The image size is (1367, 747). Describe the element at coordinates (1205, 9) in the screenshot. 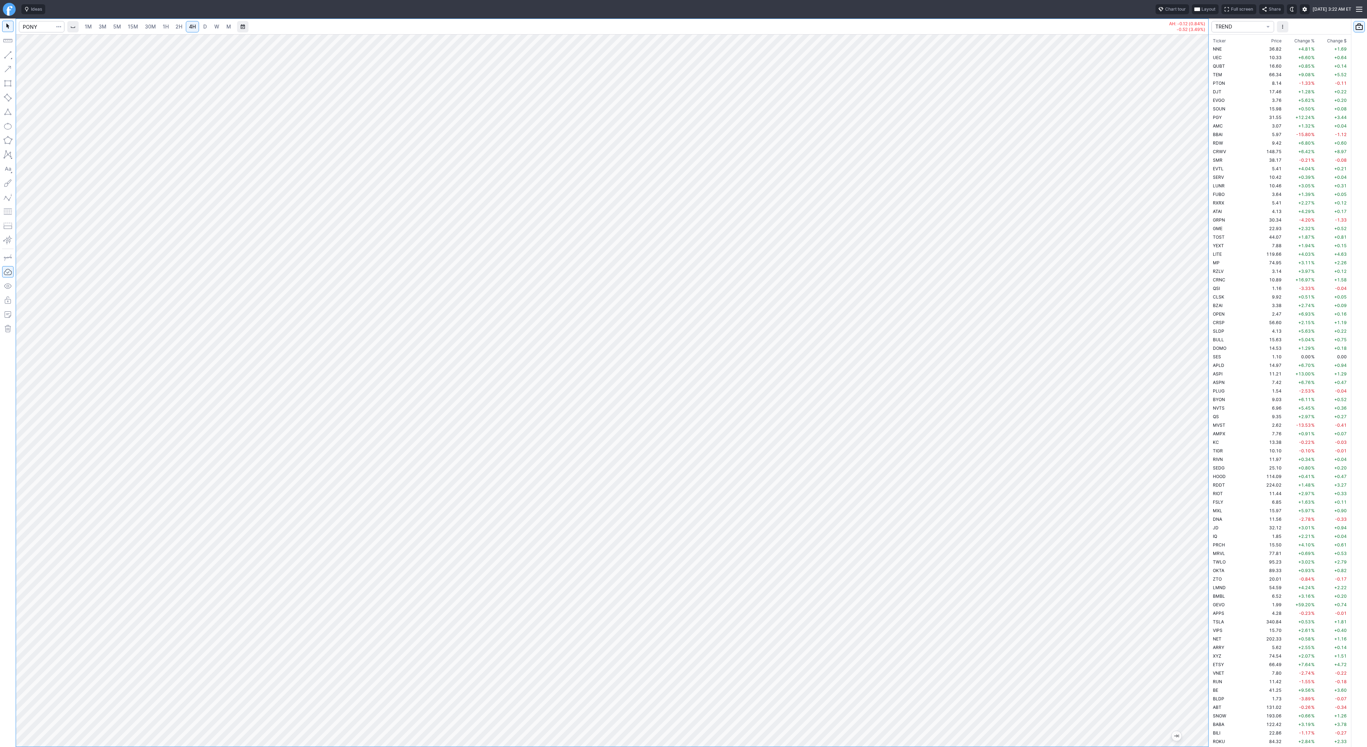

I see `button: Layout` at that location.